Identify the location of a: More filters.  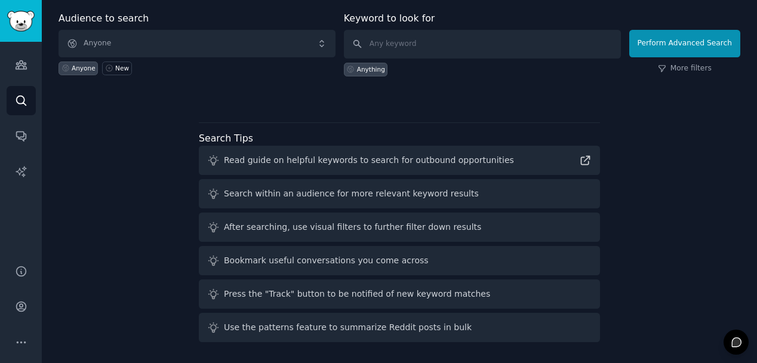
(685, 69).